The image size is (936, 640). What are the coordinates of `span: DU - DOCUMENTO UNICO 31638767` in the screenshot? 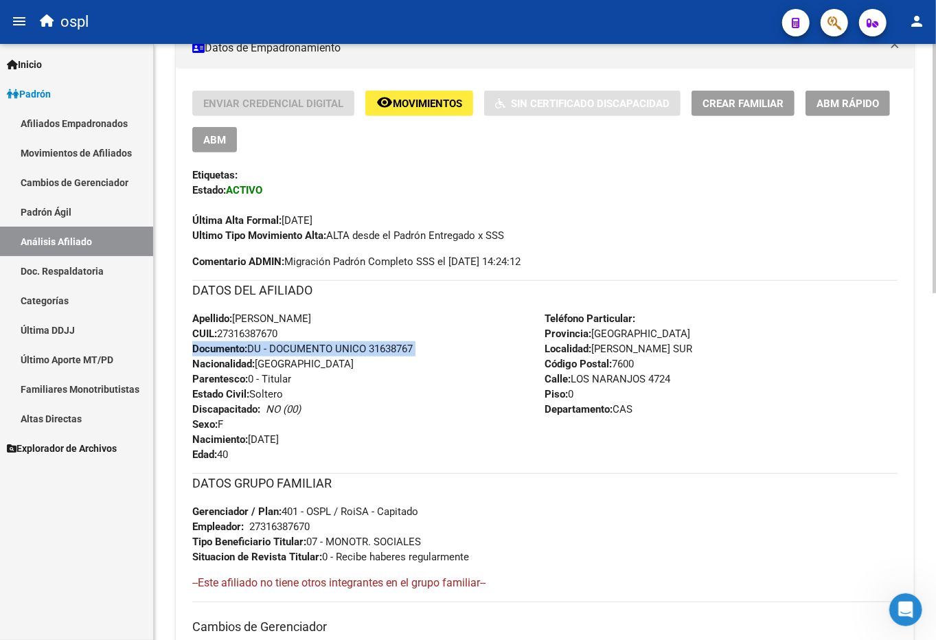 It's located at (302, 349).